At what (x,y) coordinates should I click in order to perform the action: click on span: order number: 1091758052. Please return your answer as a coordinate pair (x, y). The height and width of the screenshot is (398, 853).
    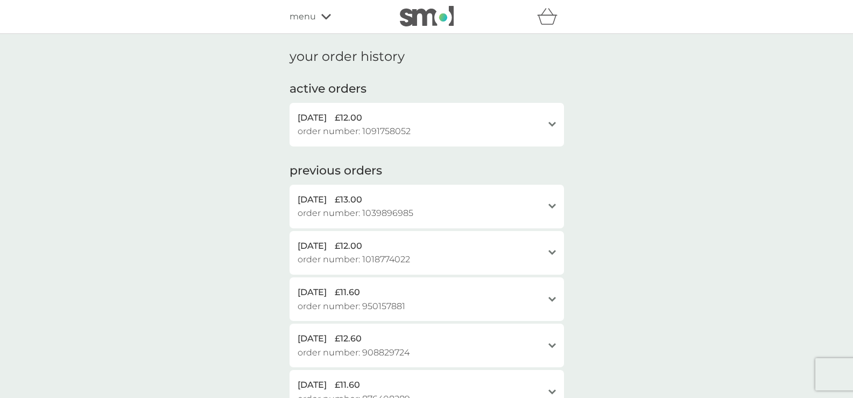
    Looking at the image, I should click on (354, 131).